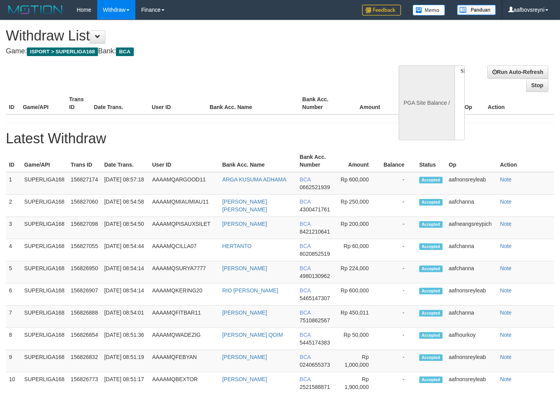 Image resolution: width=560 pixels, height=394 pixels. What do you see at coordinates (184, 294) in the screenshot?
I see `td: AAAAMQKERING20` at bounding box center [184, 294].